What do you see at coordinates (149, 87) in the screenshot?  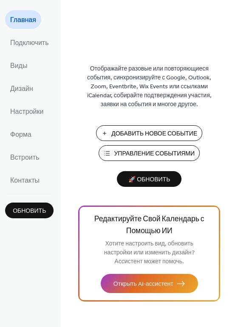 I see `span: Отображайте разовые или повторяющиеся события, синхронизируйте с Google, Outlook, Zoom, Eventbrit...` at bounding box center [149, 87].